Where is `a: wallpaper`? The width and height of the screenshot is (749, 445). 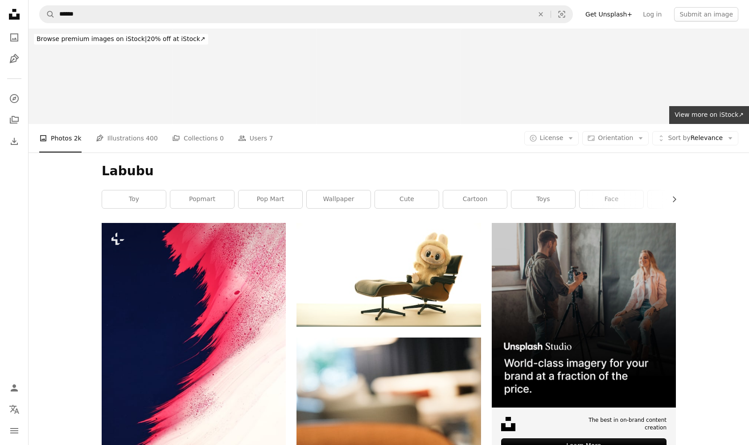
a: wallpaper is located at coordinates (338, 199).